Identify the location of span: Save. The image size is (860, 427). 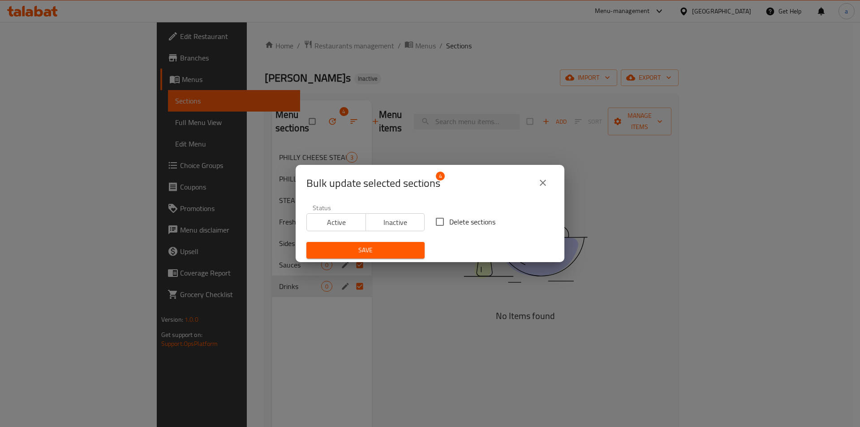
(366, 250).